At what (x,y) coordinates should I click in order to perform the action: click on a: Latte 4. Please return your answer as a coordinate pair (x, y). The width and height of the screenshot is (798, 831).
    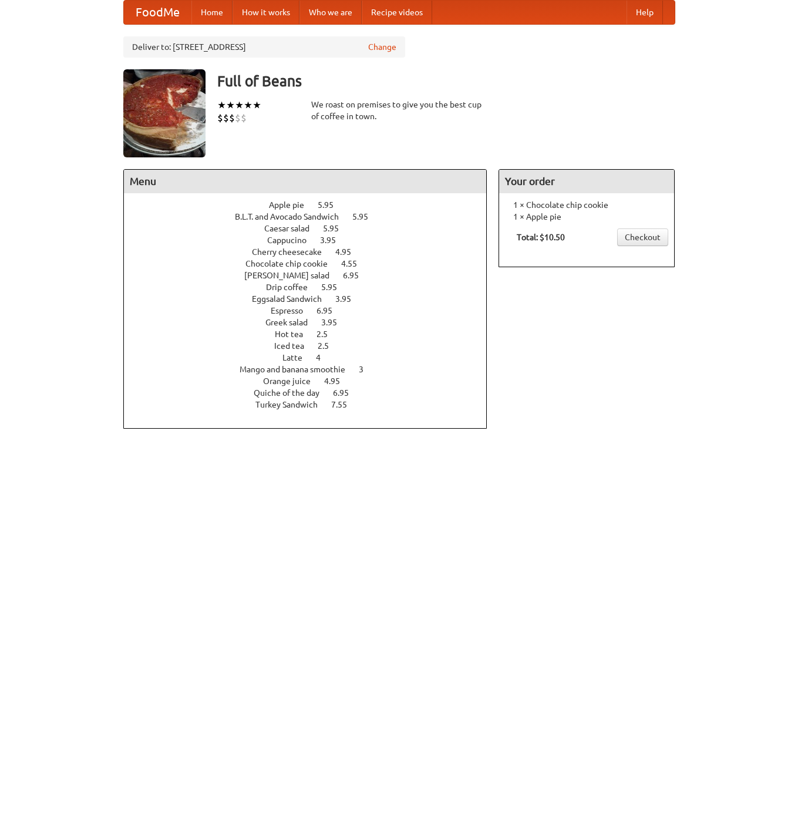
    Looking at the image, I should click on (312, 358).